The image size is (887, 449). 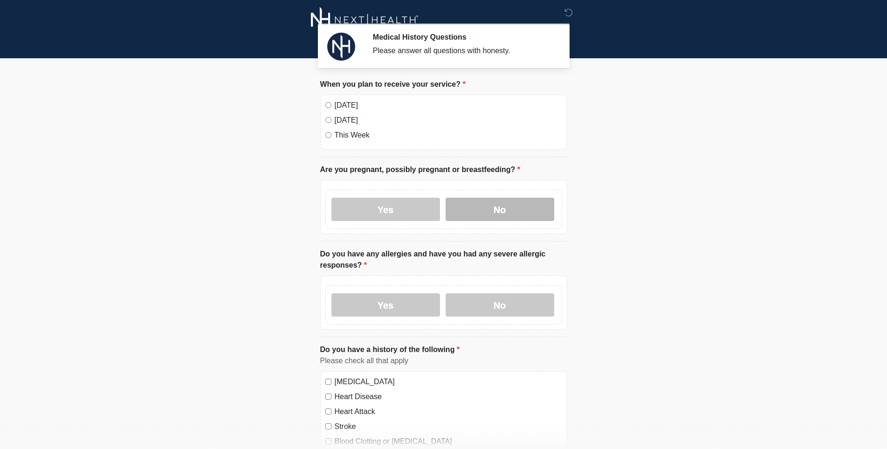 I want to click on div: Please check all that apply, so click(x=444, y=361).